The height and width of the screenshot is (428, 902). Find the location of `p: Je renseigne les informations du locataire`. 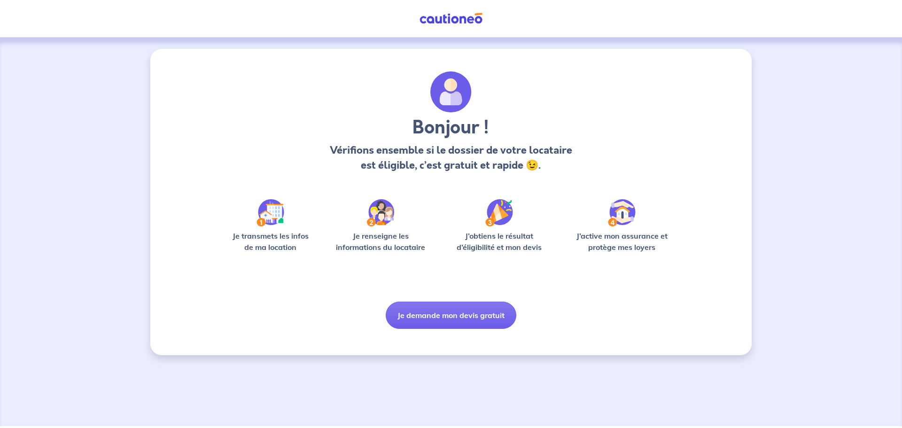

p: Je renseigne les informations du locataire is located at coordinates (381, 242).